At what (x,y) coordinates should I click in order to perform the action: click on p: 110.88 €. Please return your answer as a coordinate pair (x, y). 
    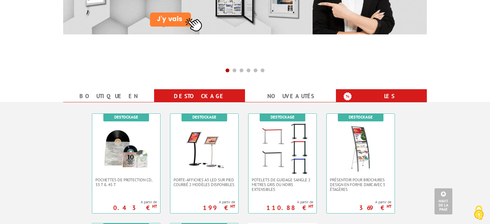
    Looking at the image, I should click on (288, 208).